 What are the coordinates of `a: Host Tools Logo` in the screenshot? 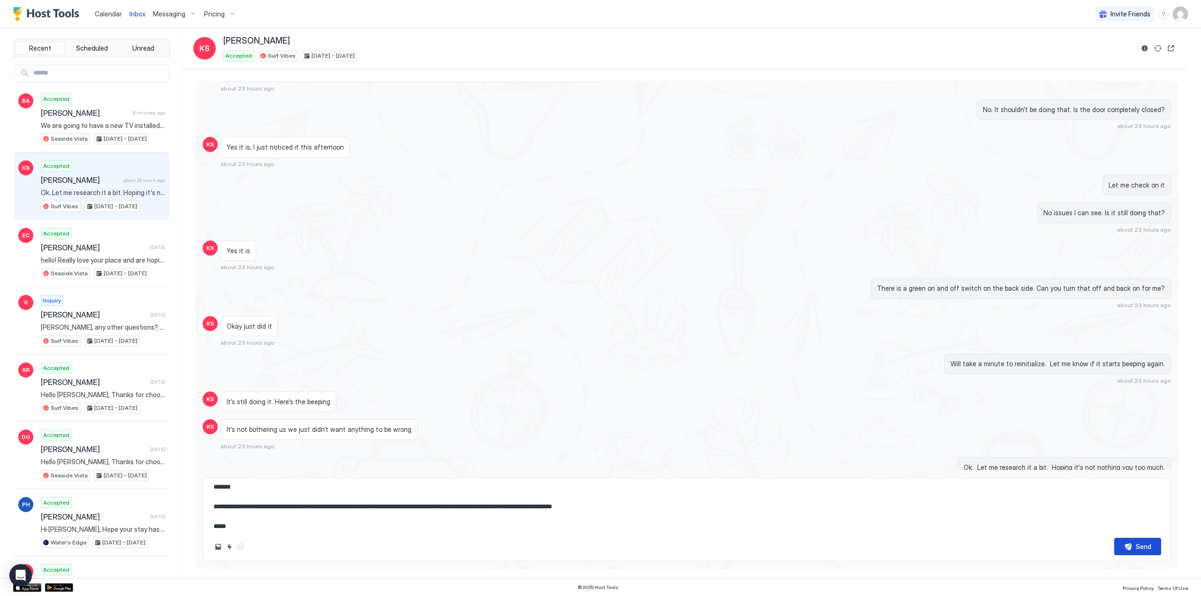 It's located at (48, 14).